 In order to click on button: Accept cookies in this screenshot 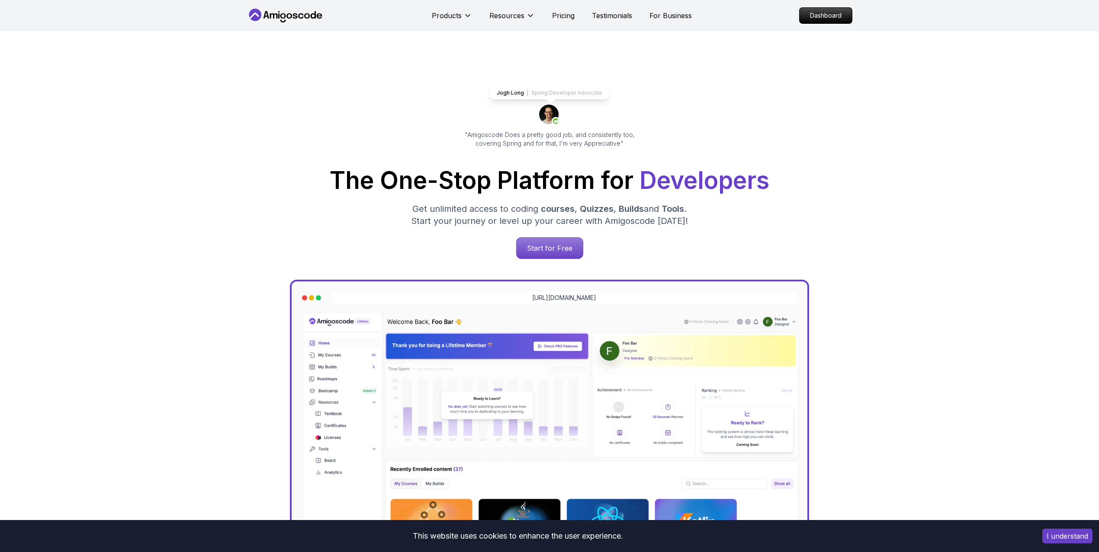, I will do `click(1067, 536)`.